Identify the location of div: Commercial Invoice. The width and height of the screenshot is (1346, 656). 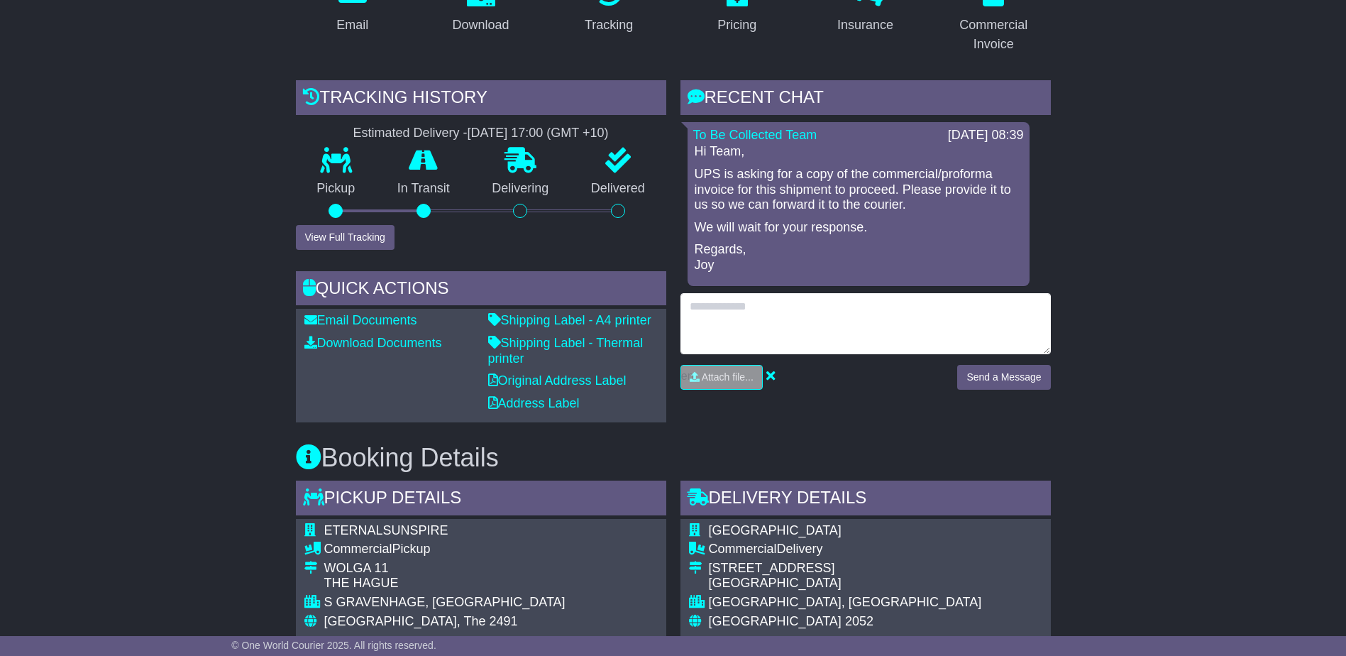
(993, 35).